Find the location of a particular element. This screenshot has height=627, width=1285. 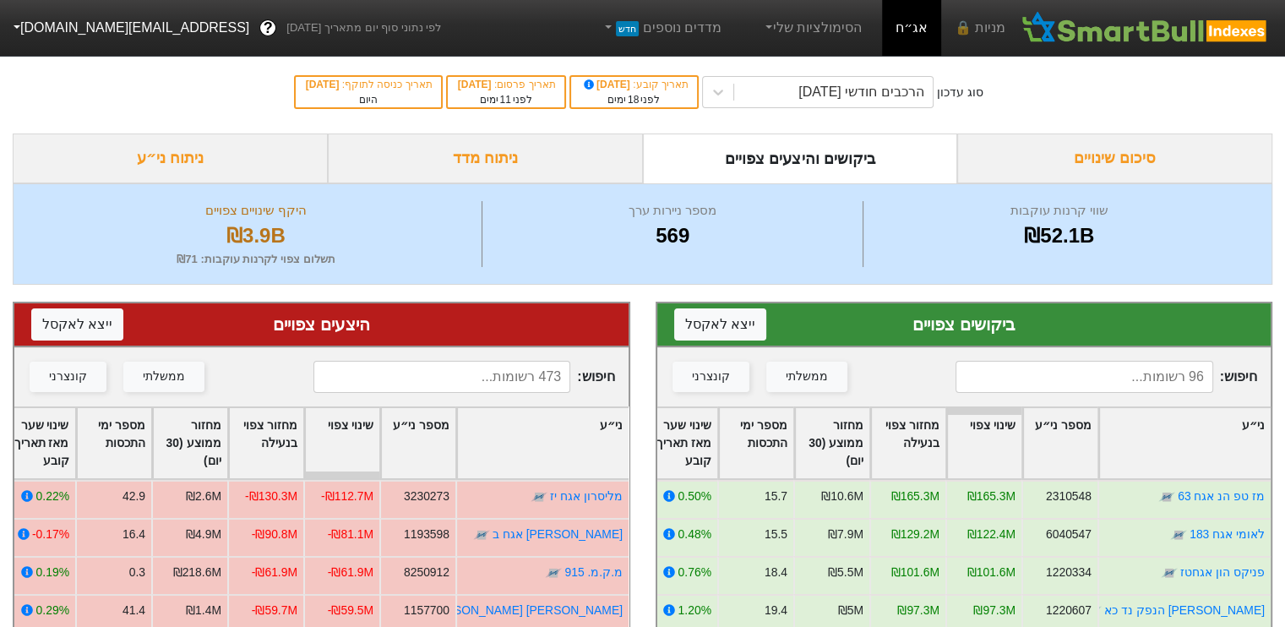

div: ניתוח מדד is located at coordinates (485, 158).